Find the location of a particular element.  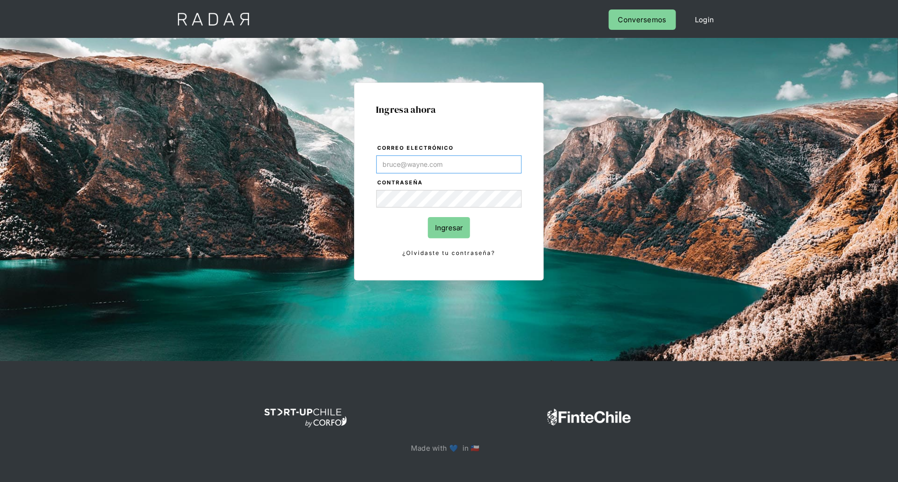

a: Login is located at coordinates (705, 19).